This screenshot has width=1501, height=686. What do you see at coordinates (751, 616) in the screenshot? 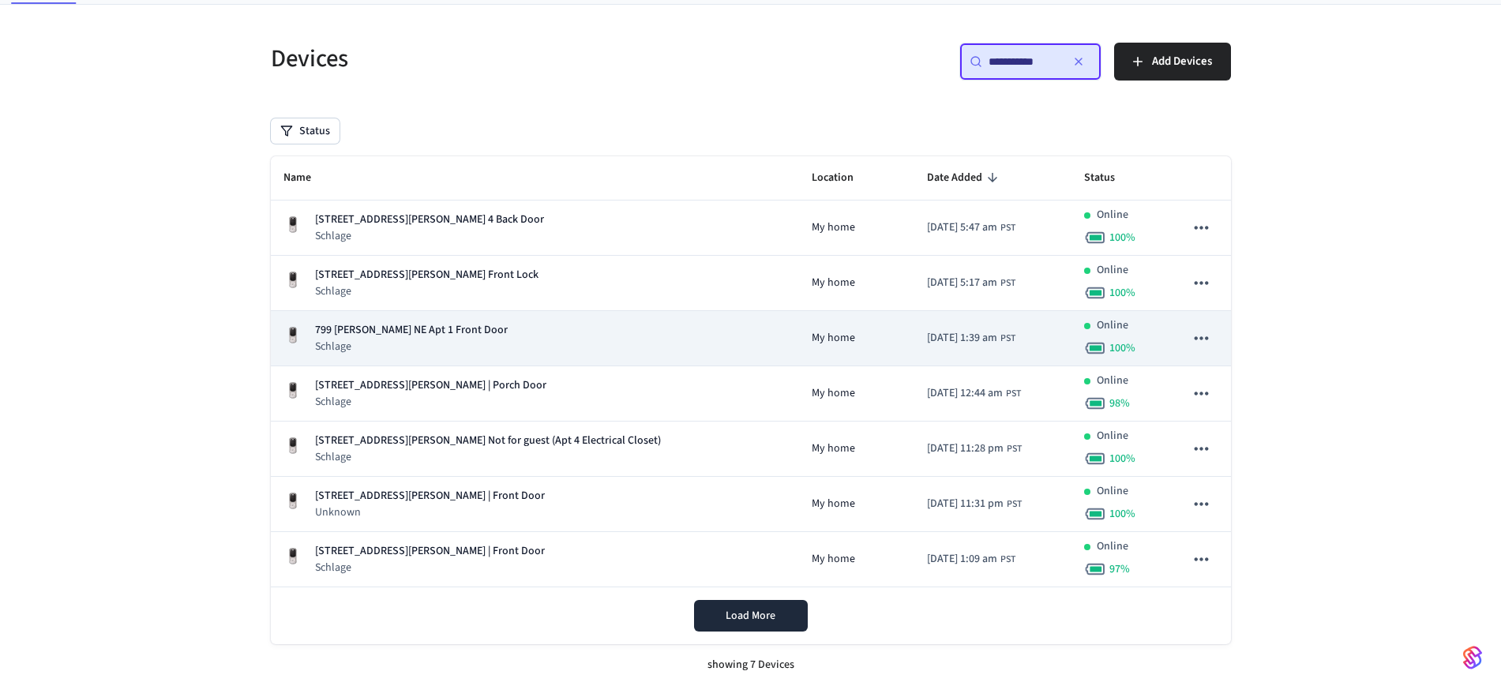
I see `button: Load More` at bounding box center [751, 616].